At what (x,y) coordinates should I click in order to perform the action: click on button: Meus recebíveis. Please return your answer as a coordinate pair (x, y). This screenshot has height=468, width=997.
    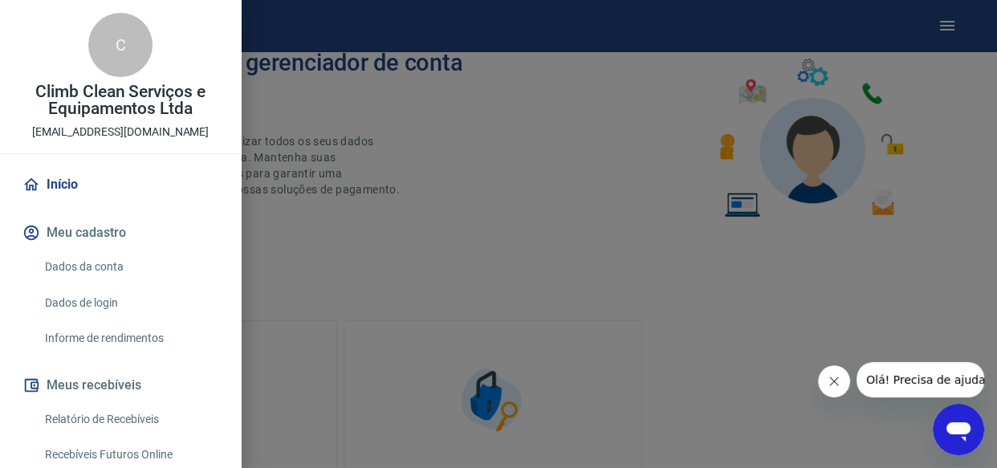
    Looking at the image, I should click on (120, 385).